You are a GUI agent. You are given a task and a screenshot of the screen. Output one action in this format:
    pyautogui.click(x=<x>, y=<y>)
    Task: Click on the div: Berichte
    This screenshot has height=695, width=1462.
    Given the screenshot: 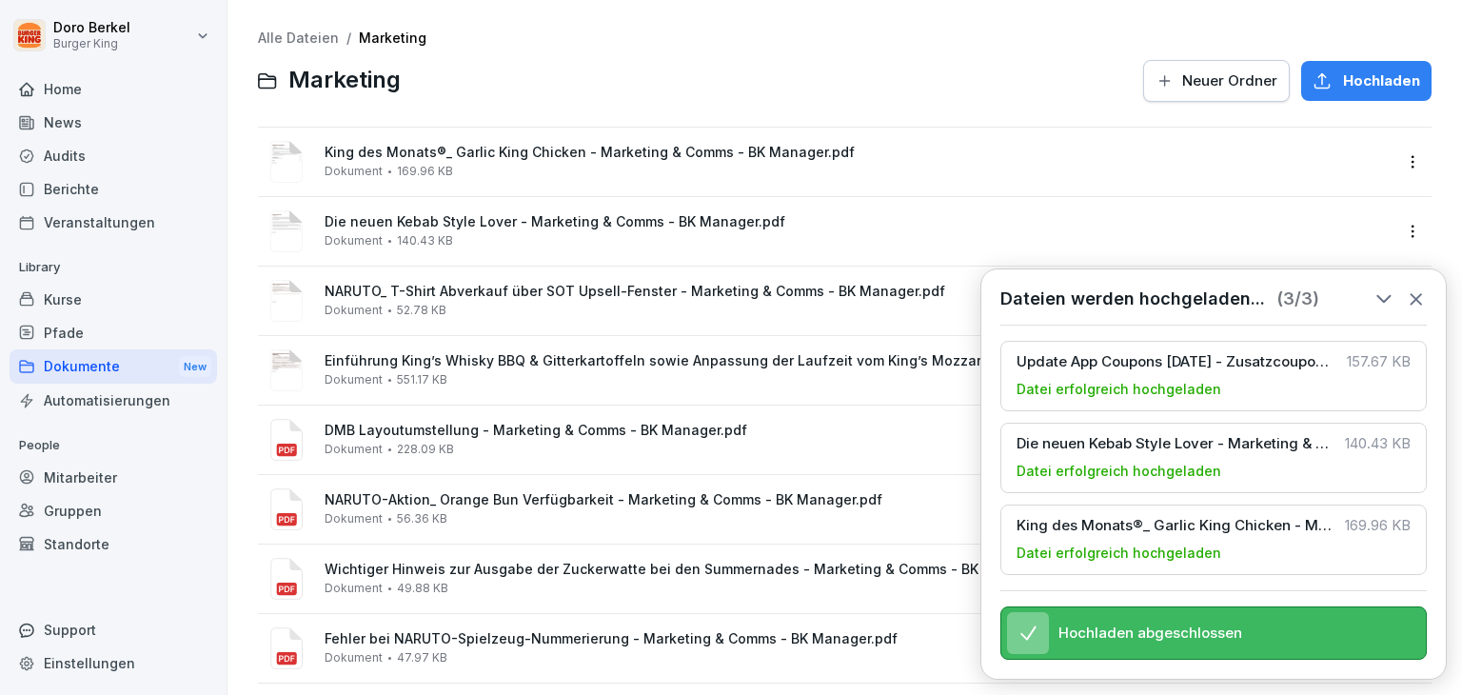 What is the action you would take?
    pyautogui.click(x=113, y=189)
    